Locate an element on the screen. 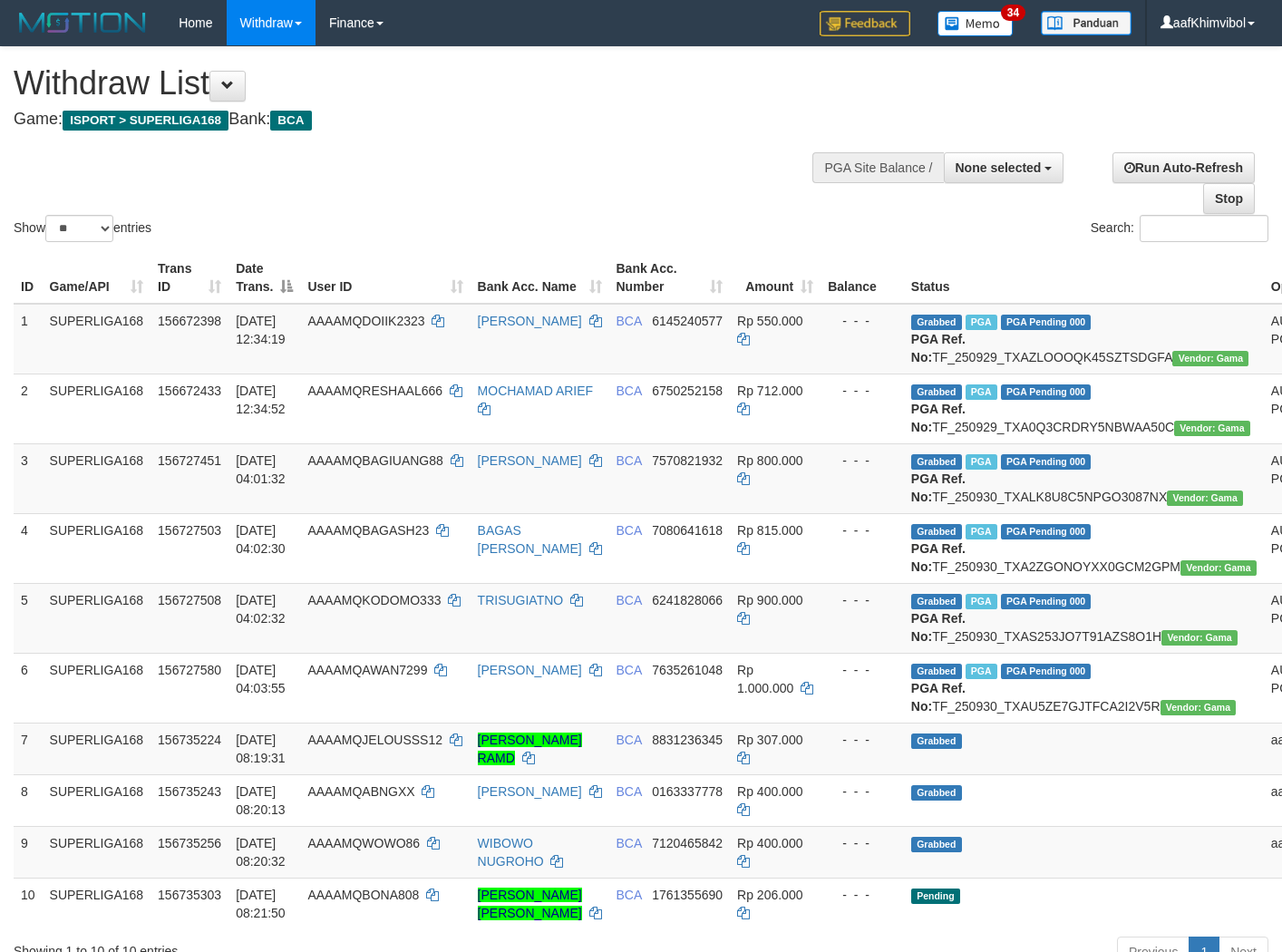 The height and width of the screenshot is (952, 1282). span: 156727580 is located at coordinates (189, 670).